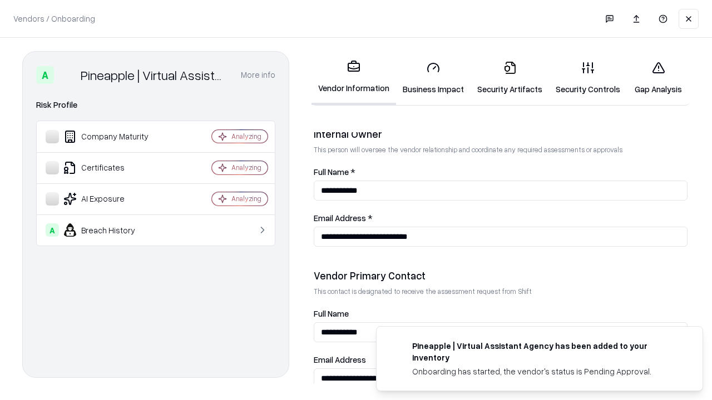 This screenshot has height=400, width=712. Describe the element at coordinates (433, 78) in the screenshot. I see `a: Business Impact` at that location.